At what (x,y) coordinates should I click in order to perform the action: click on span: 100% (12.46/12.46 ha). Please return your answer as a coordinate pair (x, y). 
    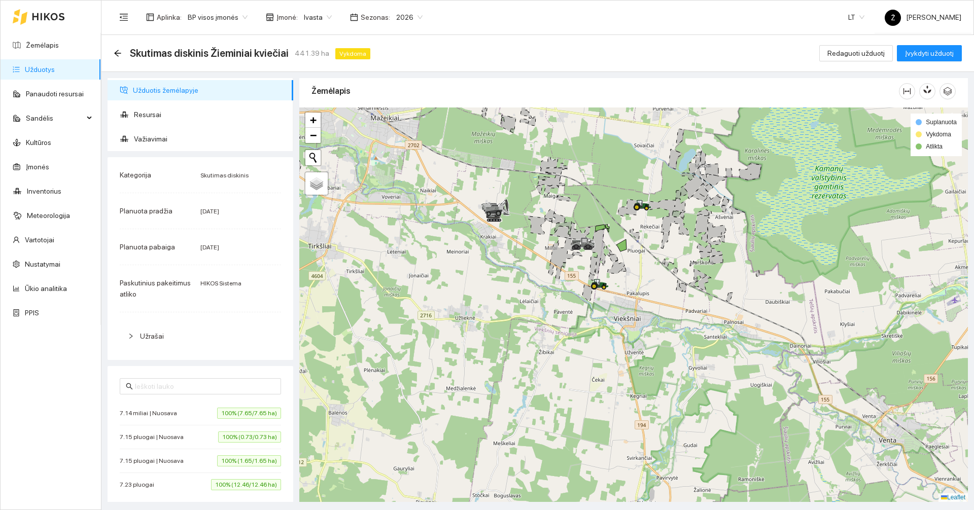
    Looking at the image, I should click on (246, 485).